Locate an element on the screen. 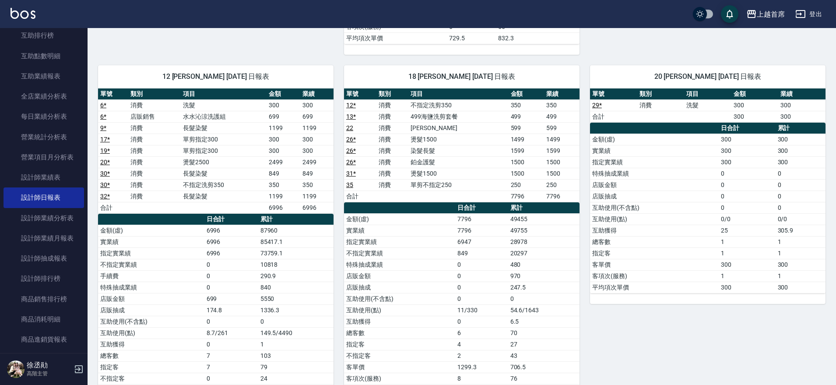  td: 70 is located at coordinates (543, 333).